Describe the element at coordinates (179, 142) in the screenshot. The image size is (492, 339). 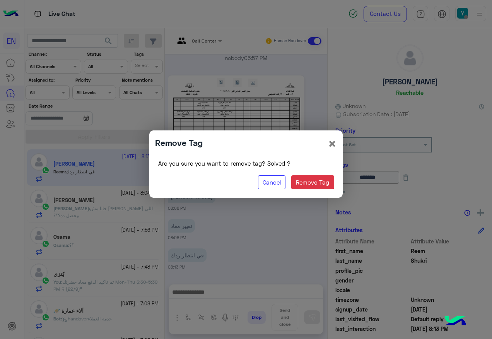
I see `h4: Remove Tag` at that location.